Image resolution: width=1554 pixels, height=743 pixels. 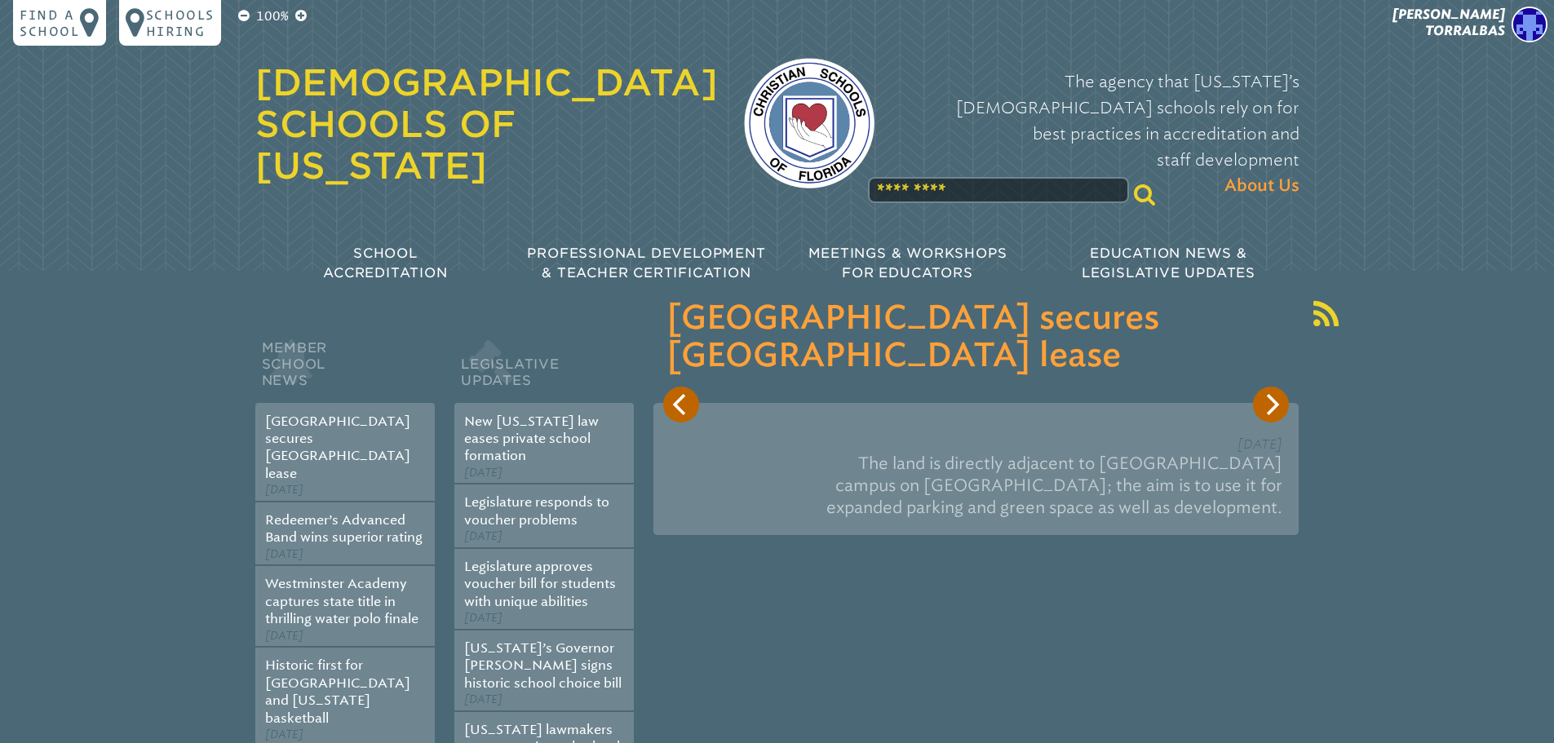 What do you see at coordinates (385, 263) in the screenshot?
I see `span: School Accreditation` at bounding box center [385, 263].